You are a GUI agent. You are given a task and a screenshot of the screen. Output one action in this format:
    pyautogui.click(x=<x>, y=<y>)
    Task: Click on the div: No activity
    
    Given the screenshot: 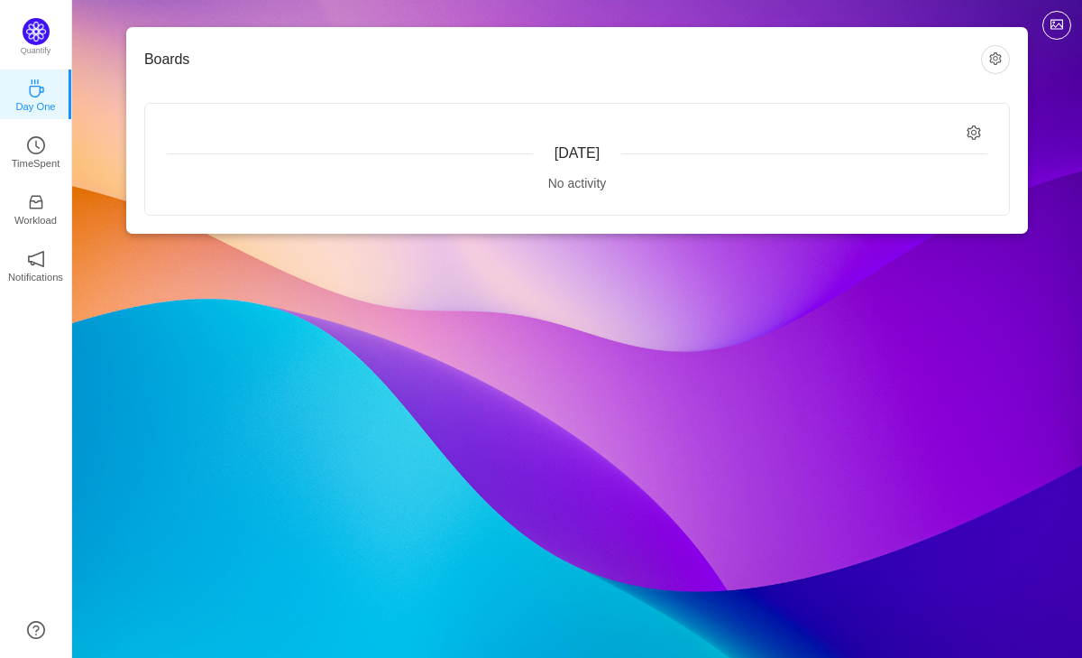 What is the action you would take?
    pyautogui.click(x=577, y=183)
    